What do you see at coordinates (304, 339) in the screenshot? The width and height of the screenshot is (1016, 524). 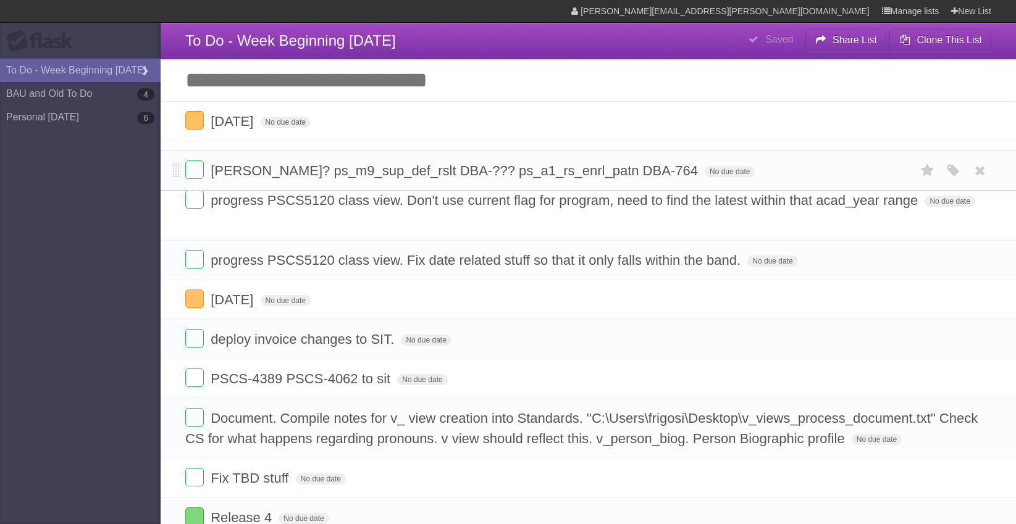 I see `span: deploy invoice changes to SIT.` at bounding box center [304, 339].